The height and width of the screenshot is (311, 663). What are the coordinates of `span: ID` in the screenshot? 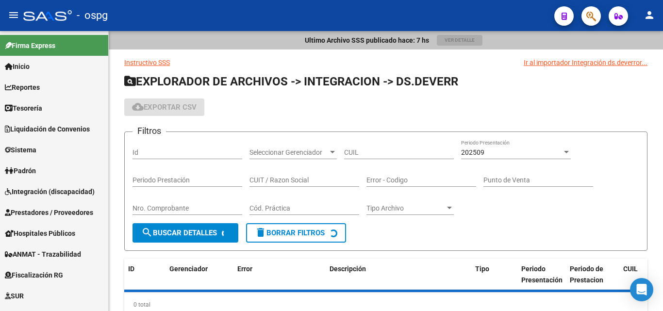 It's located at (131, 269).